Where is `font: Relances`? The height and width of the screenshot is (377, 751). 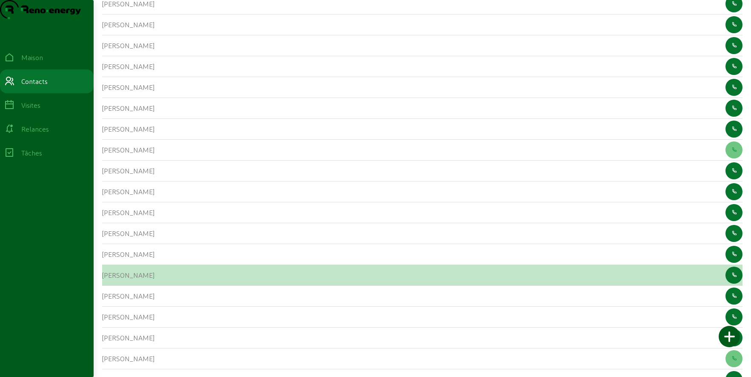
font: Relances is located at coordinates (35, 129).